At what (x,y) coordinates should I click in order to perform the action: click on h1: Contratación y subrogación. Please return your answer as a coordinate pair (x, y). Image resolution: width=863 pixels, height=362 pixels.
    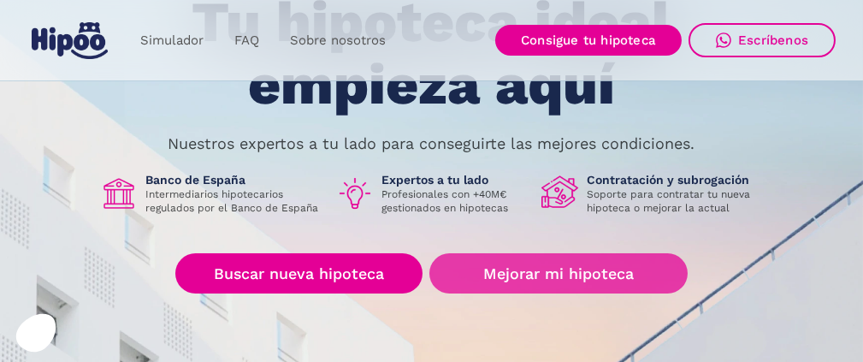
    Looking at the image, I should click on (676, 180).